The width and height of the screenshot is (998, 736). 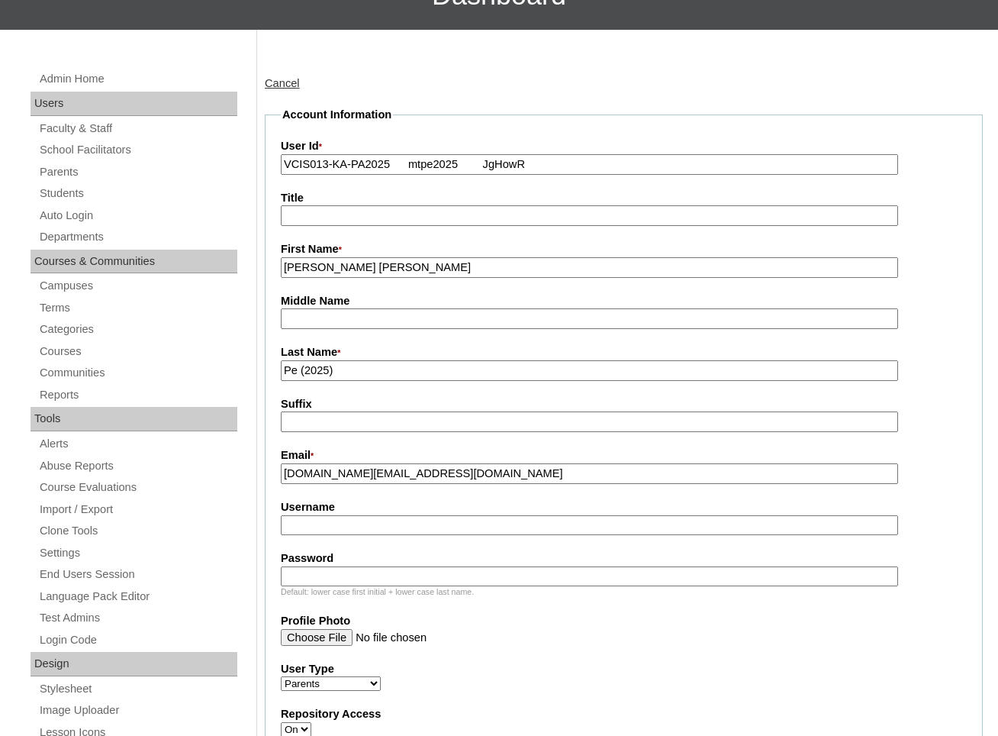 I want to click on a: Alerts, so click(x=137, y=443).